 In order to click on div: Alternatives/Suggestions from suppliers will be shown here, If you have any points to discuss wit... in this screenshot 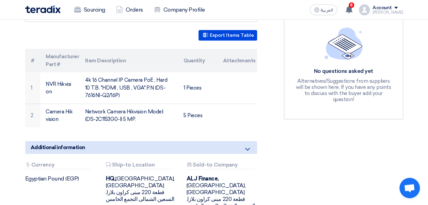, I will do `click(344, 90)`.